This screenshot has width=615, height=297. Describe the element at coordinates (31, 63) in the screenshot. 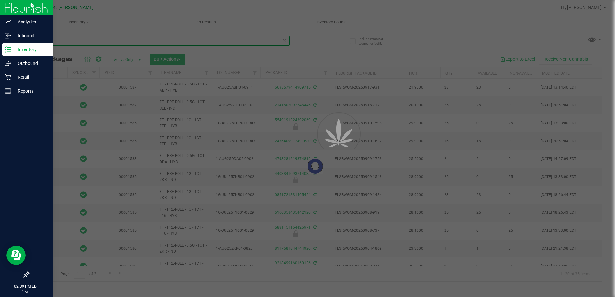

I see `p: Outbound` at that location.